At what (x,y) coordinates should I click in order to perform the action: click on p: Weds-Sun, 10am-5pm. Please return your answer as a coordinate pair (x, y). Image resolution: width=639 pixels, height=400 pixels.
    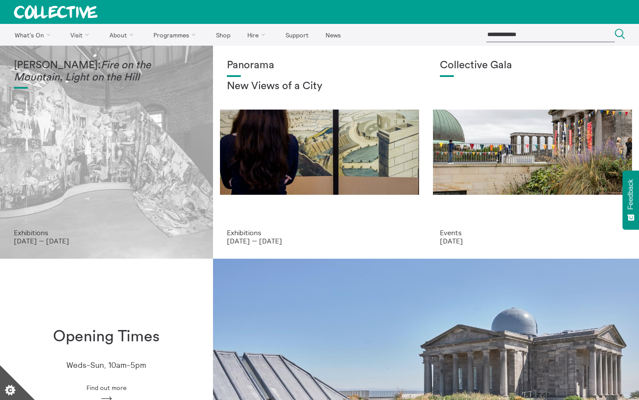
    Looking at the image, I should click on (106, 365).